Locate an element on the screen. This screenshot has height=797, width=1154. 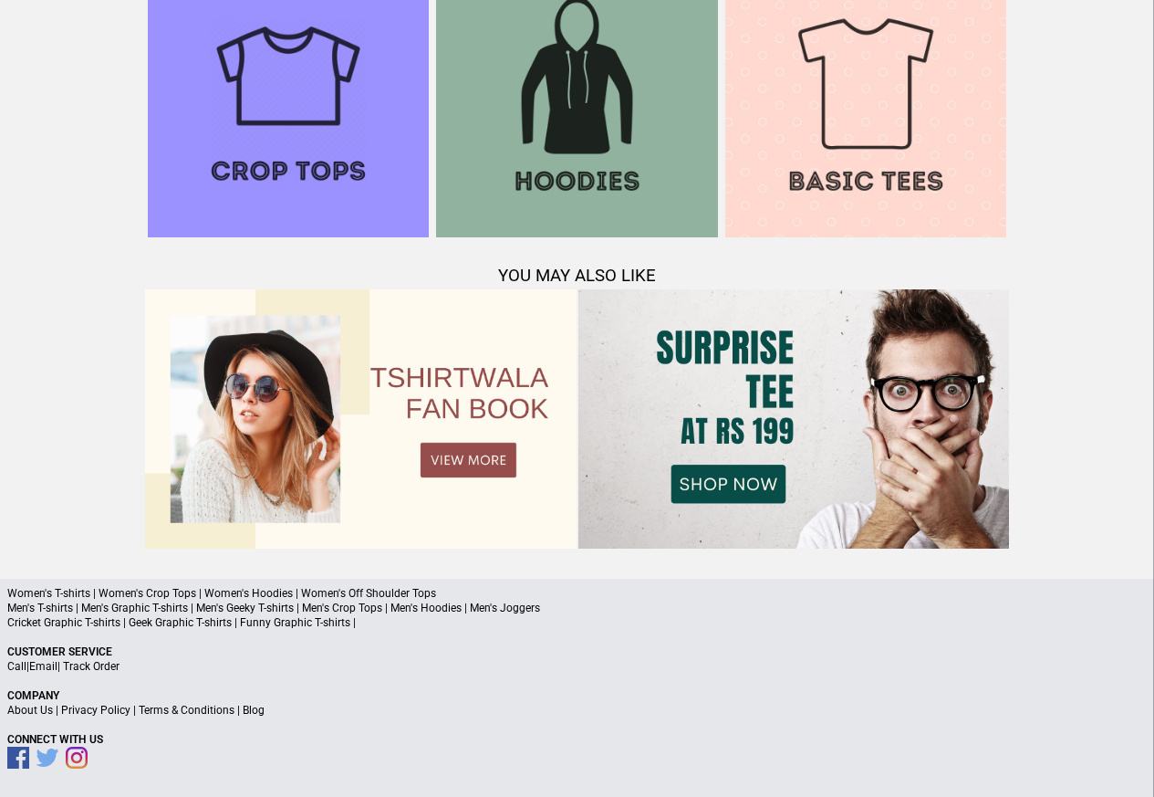
p: Customer Service is located at coordinates (577, 651).